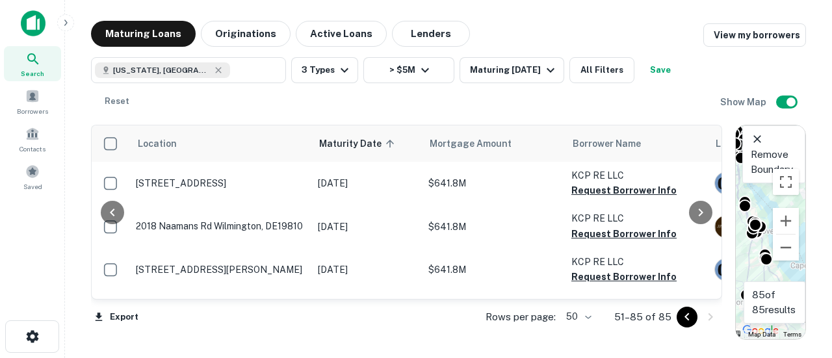 The height and width of the screenshot is (358, 832). Describe the element at coordinates (762, 335) in the screenshot. I see `button: Map Data` at that location.